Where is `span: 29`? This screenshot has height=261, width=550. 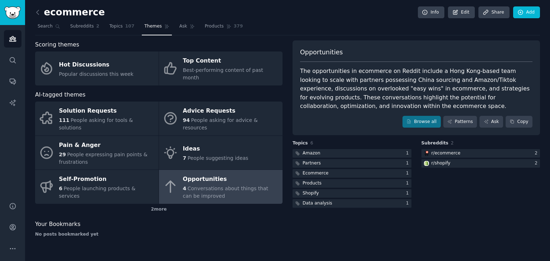
span: 29 is located at coordinates (62, 155).